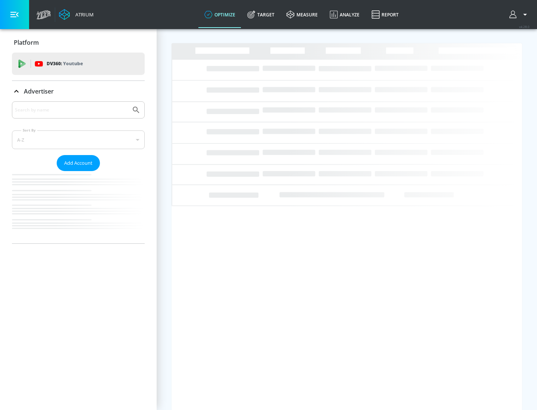 The width and height of the screenshot is (537, 410). Describe the element at coordinates (78, 64) in the screenshot. I see `div: DV360: Youtube` at that location.